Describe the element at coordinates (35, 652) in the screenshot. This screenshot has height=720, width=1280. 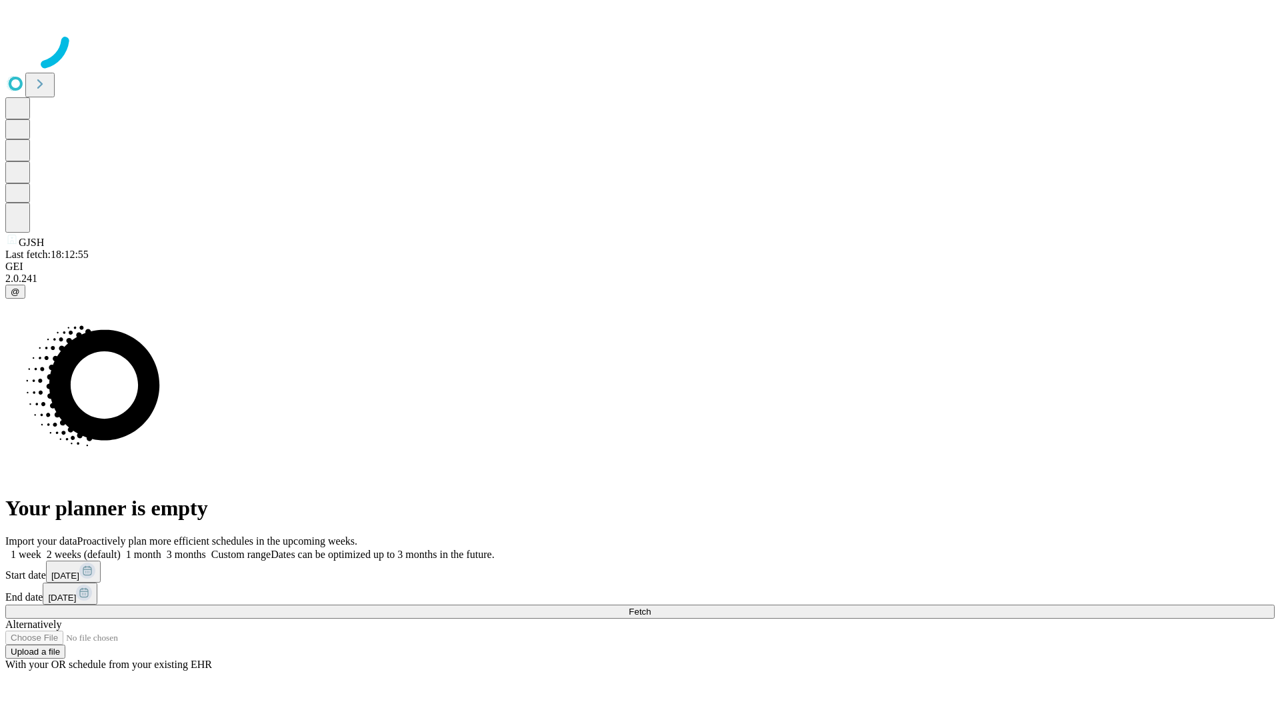
I see `button: Upload a file` at that location.